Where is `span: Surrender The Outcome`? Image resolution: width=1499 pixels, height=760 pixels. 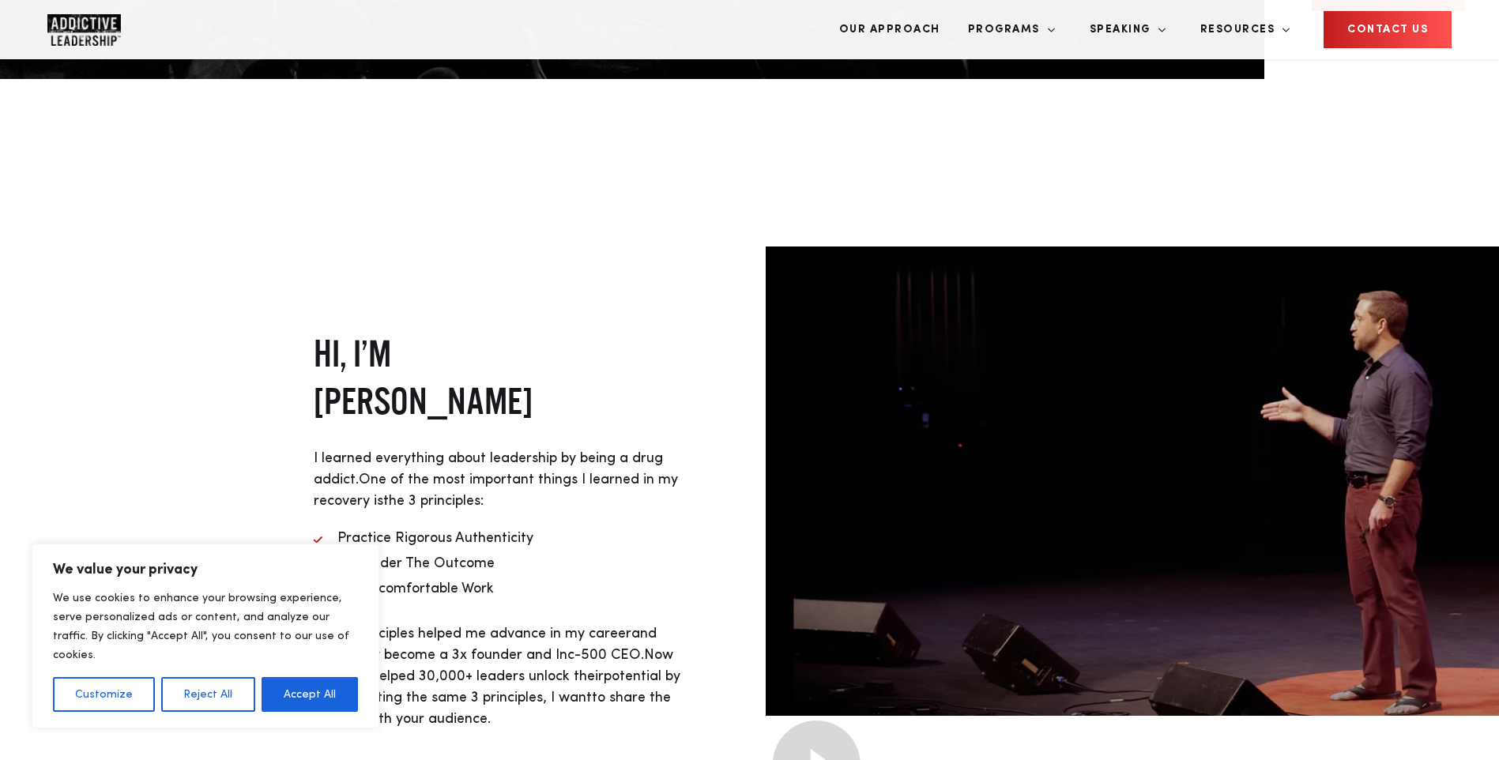
span: Surrender The Outcome is located at coordinates (416, 563).